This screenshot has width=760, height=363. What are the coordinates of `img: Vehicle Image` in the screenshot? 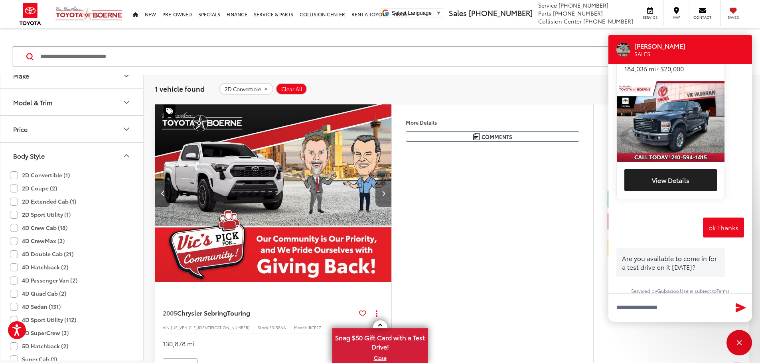 It's located at (670, 122).